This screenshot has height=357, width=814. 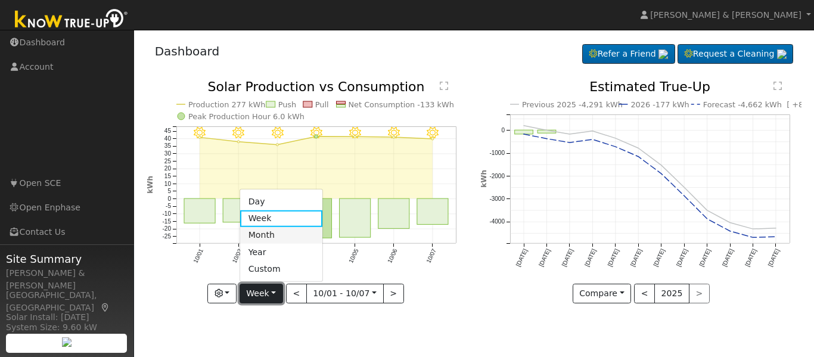 What do you see at coordinates (168, 206) in the screenshot?
I see `text: -5` at bounding box center [168, 206].